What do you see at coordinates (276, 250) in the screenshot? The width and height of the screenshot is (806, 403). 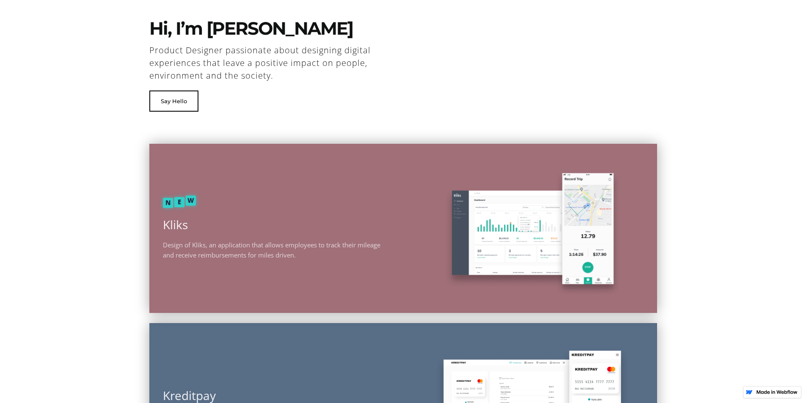 I see `p: Design of Kliks, an application that allows employees to track their mileage and receive reimburs...` at bounding box center [276, 250].